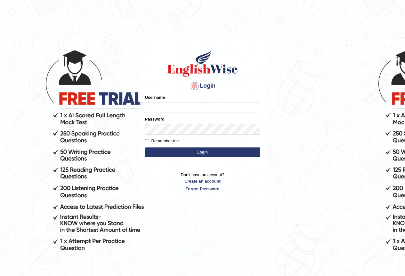  What do you see at coordinates (155, 97) in the screenshot?
I see `label: Username` at bounding box center [155, 97].